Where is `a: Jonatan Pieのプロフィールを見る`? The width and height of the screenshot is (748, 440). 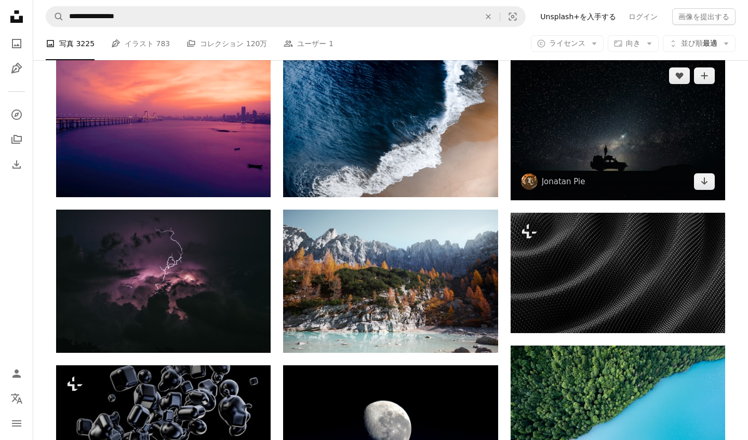 a: Jonatan Pieのプロフィールを見る is located at coordinates (529, 182).